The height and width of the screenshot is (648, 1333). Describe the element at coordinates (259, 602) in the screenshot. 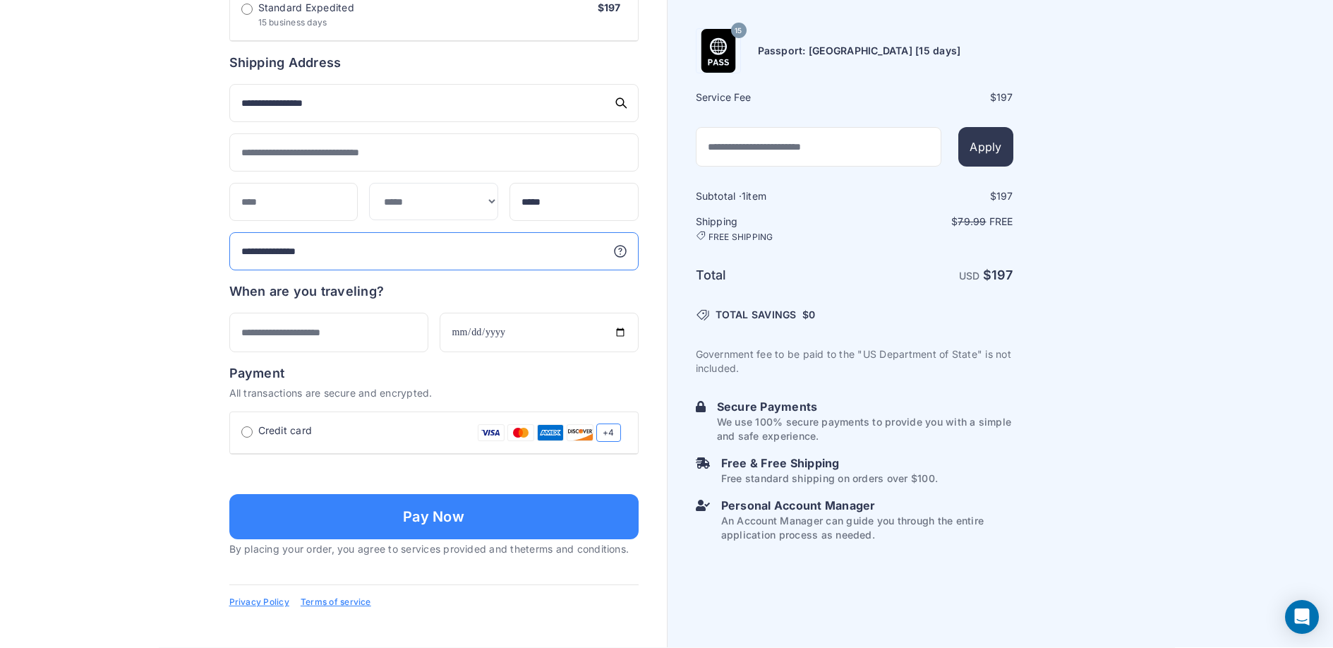

I see `a: Privacy Policy` at that location.